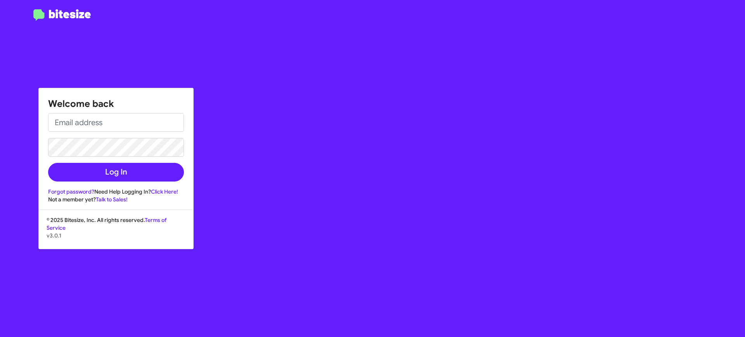  Describe the element at coordinates (116, 235) in the screenshot. I see `p: v3.0.1` at that location.